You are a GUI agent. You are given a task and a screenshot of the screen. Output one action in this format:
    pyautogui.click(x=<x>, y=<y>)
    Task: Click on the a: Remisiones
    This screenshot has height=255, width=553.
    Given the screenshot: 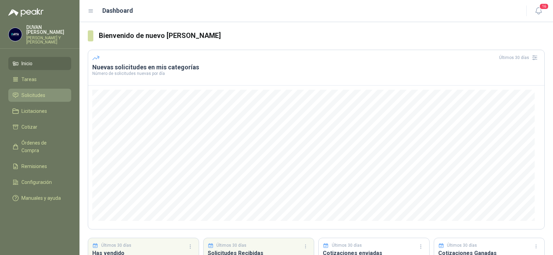 What is the action you would take?
    pyautogui.click(x=40, y=167)
    